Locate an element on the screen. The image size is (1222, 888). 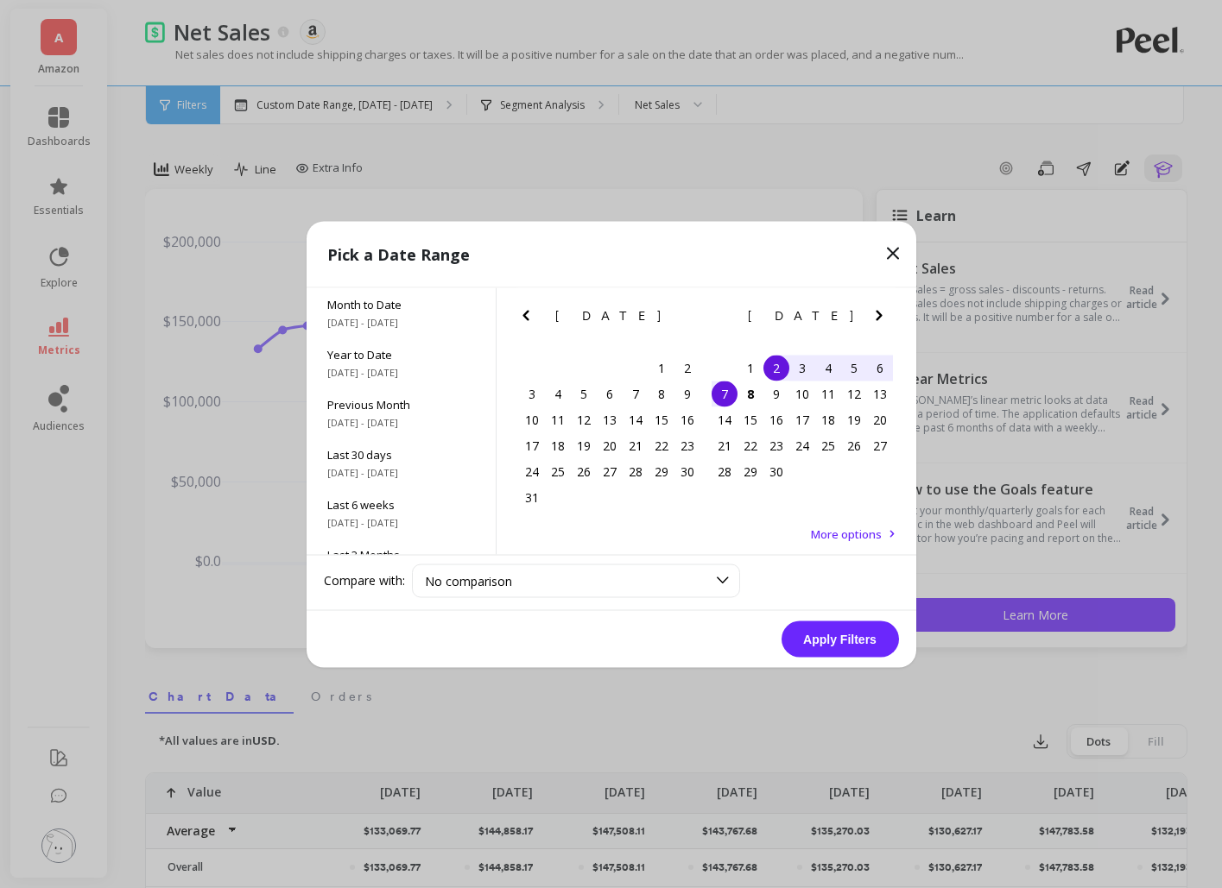
div: Choose Friday, August 15th, 2025 is located at coordinates (661, 420).